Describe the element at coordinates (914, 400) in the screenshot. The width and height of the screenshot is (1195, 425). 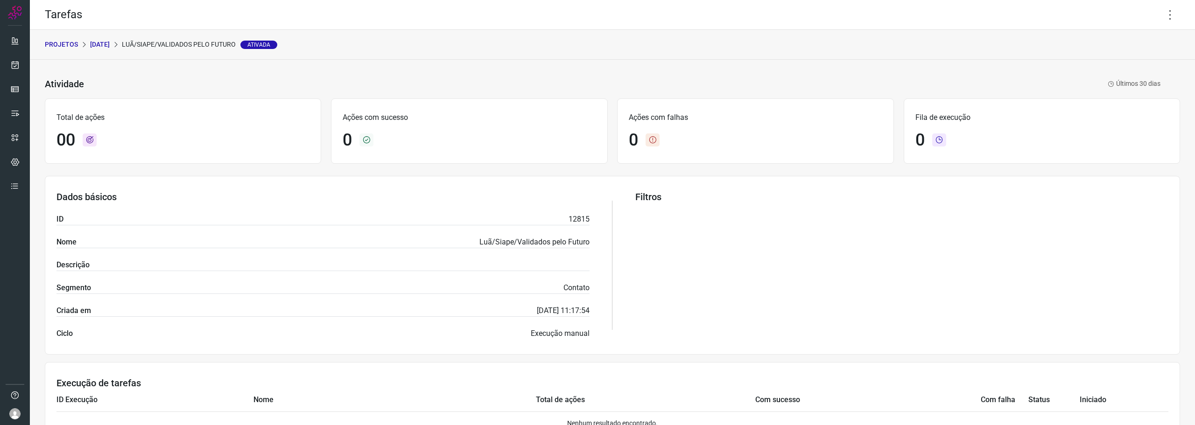
I see `td: Com falha` at that location.